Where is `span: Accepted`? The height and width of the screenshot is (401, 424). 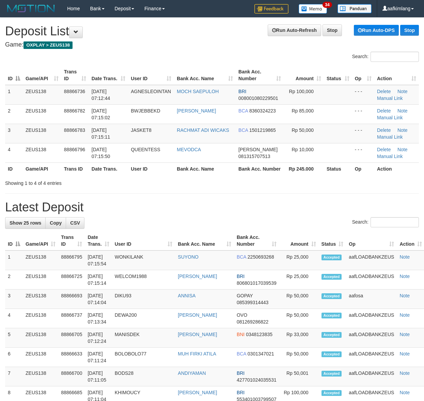 span: Accepted is located at coordinates (331, 355).